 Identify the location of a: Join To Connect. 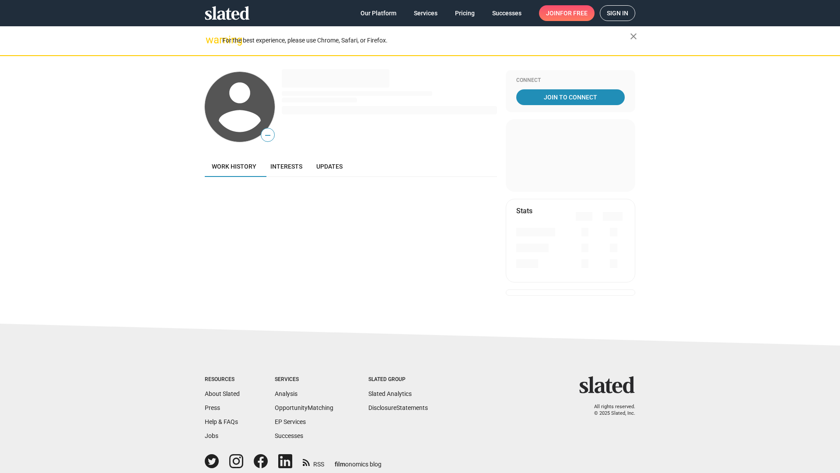
(571, 97).